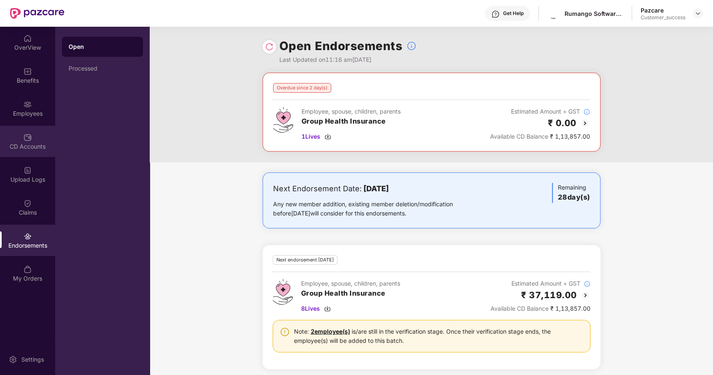 Image resolution: width=713 pixels, height=375 pixels. Describe the element at coordinates (102, 69) in the screenshot. I see `div: Processed` at that location.